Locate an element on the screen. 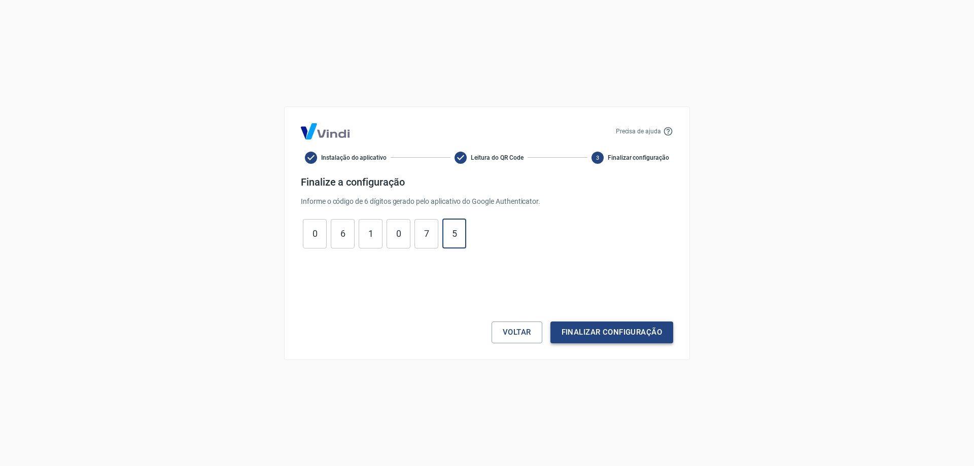  button: Voltar is located at coordinates (517, 332).